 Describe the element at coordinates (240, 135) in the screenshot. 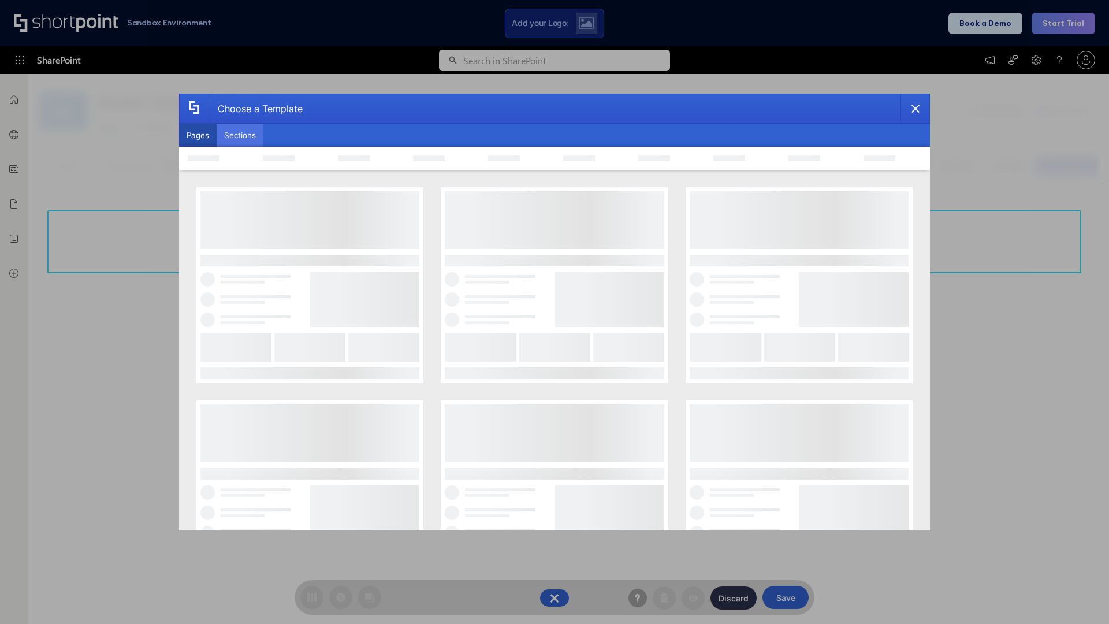

I see `button: Sections` at that location.